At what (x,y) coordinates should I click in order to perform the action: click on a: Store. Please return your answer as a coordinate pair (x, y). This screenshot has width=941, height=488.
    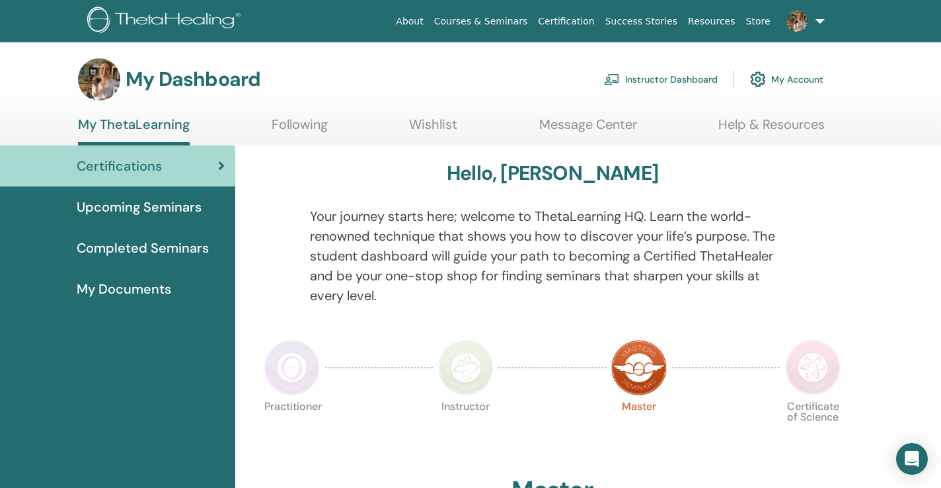
    Looking at the image, I should click on (758, 21).